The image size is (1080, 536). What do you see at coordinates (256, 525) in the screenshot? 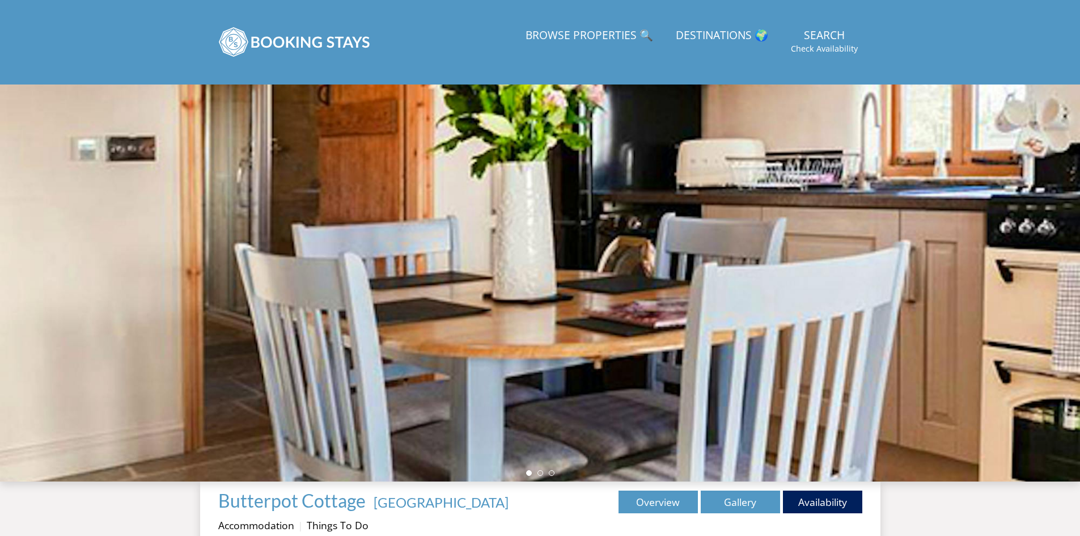
I see `a: Accommodation` at bounding box center [256, 525].